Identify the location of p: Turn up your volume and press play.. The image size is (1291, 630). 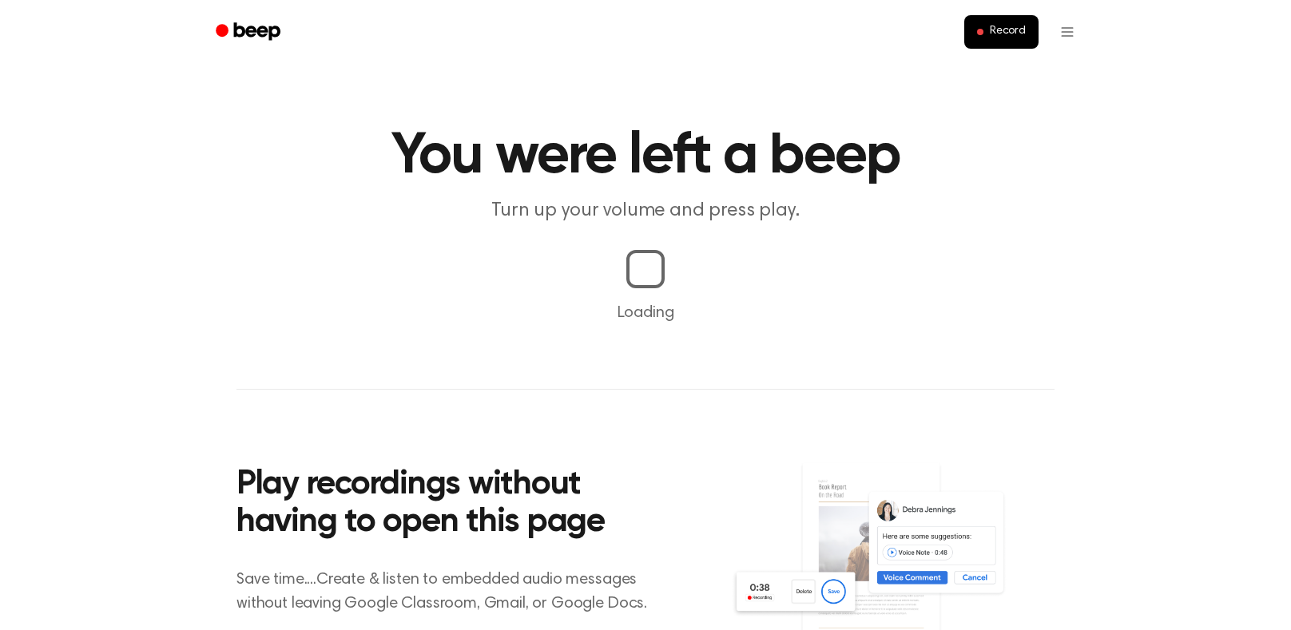
(646, 211).